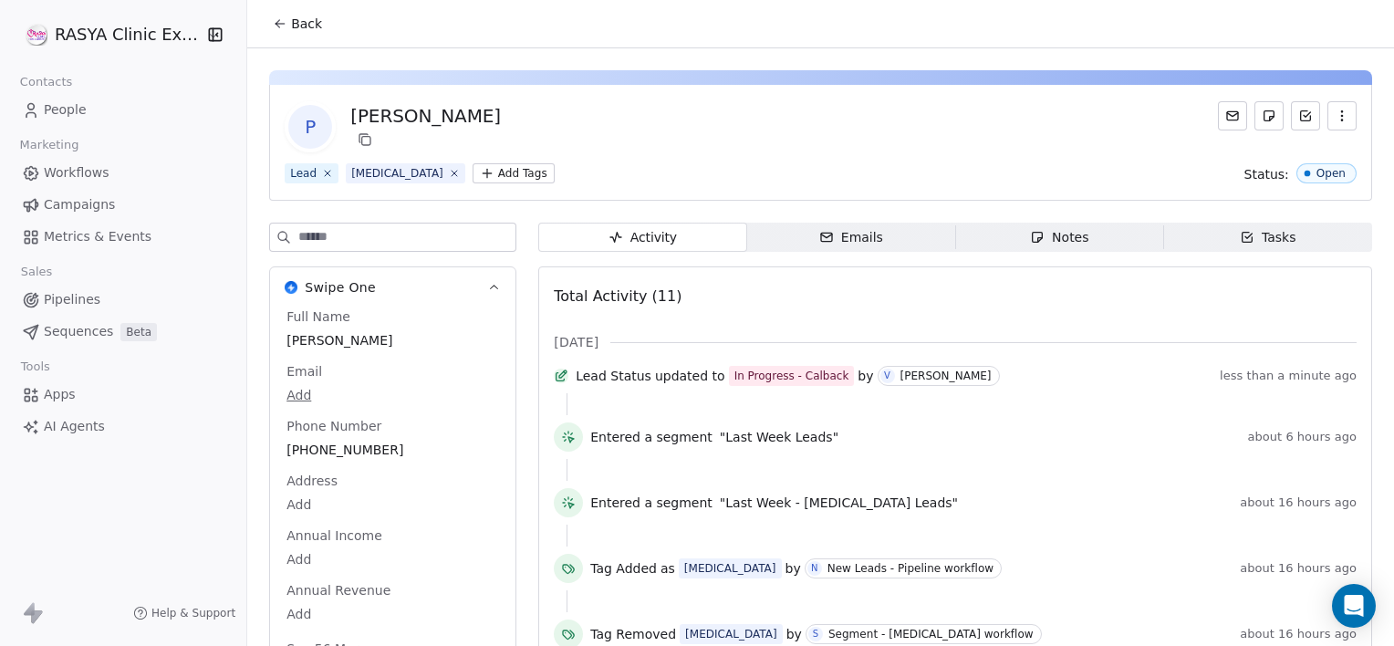  I want to click on span: Annual Income, so click(334, 536).